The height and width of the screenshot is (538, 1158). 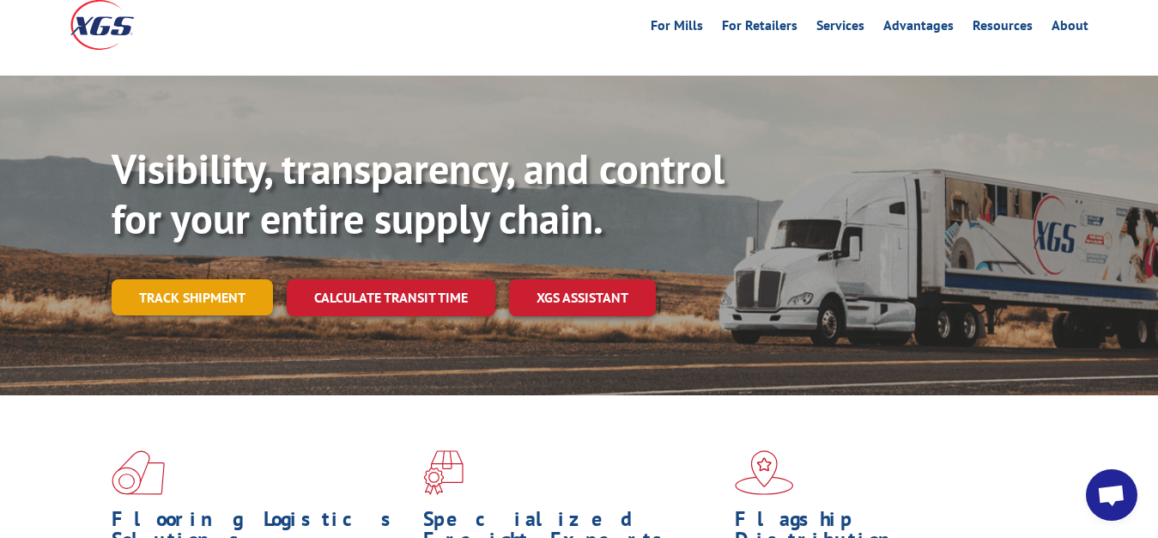 What do you see at coordinates (760, 28) in the screenshot?
I see `a: For Retailers` at bounding box center [760, 28].